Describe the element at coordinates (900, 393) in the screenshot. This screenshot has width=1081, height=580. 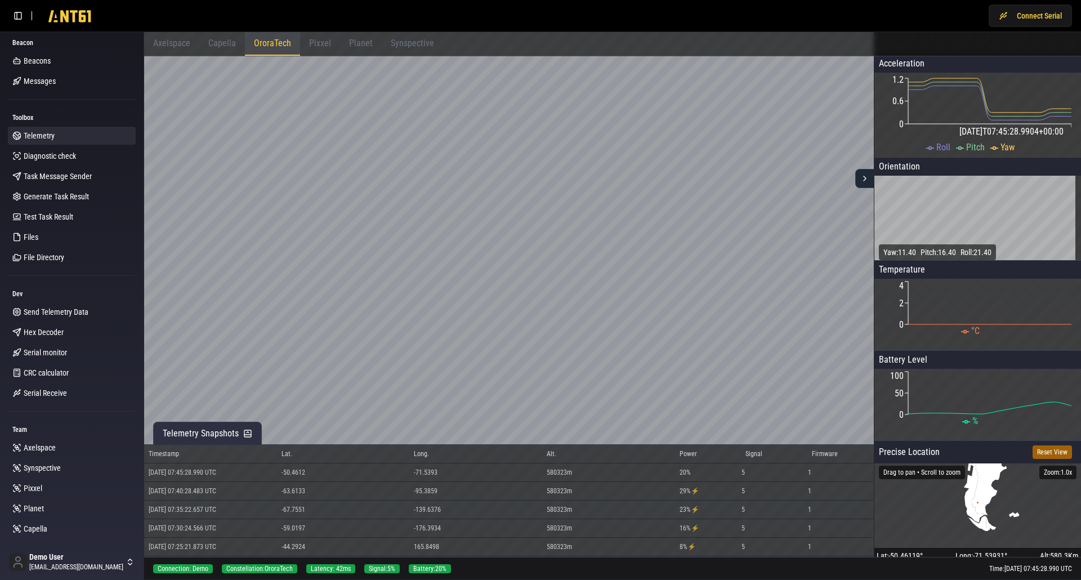
I see `tspan: 50` at that location.